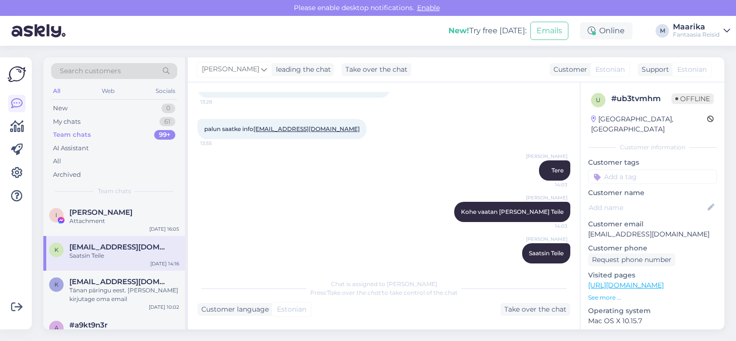 The width and height of the screenshot is (736, 341). I want to click on span: Saatsin Teile, so click(546, 253).